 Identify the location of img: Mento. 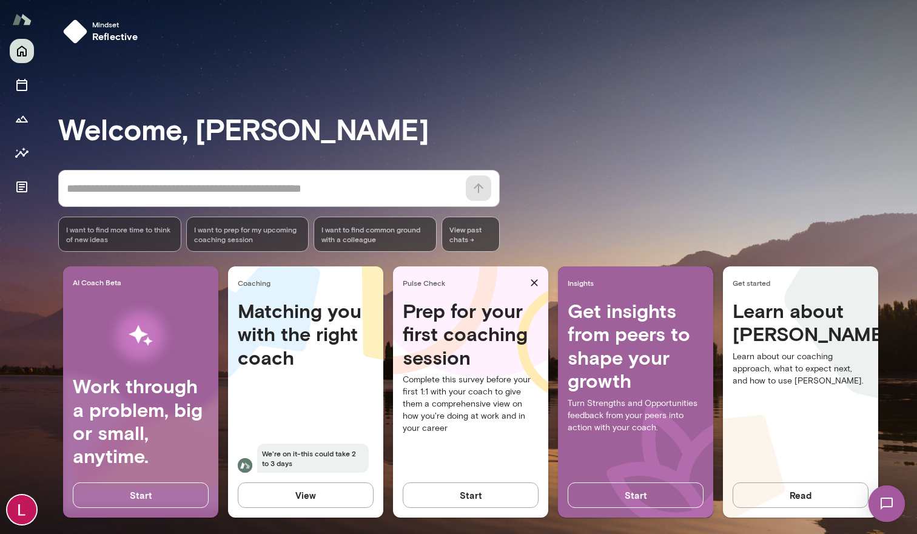
(22, 19).